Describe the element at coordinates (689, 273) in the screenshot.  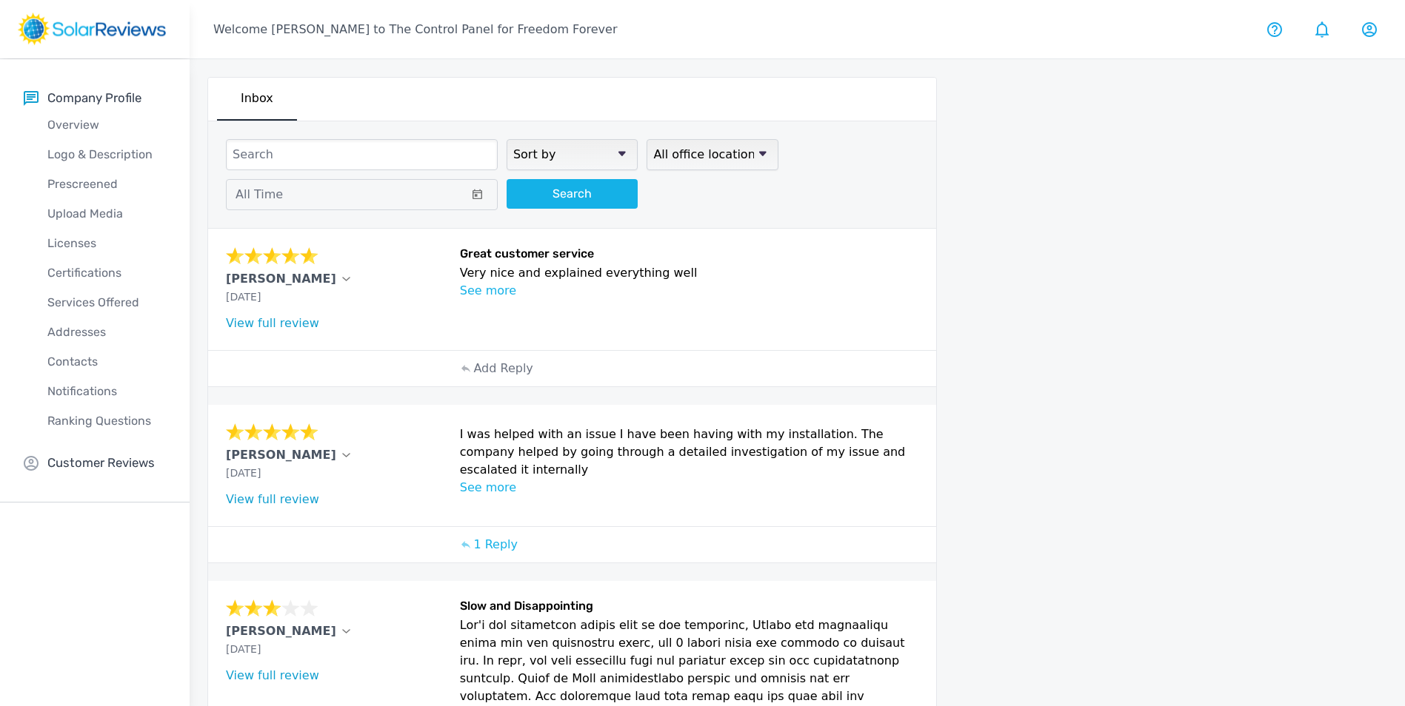
I see `p: Very nice and explained everything well` at that location.